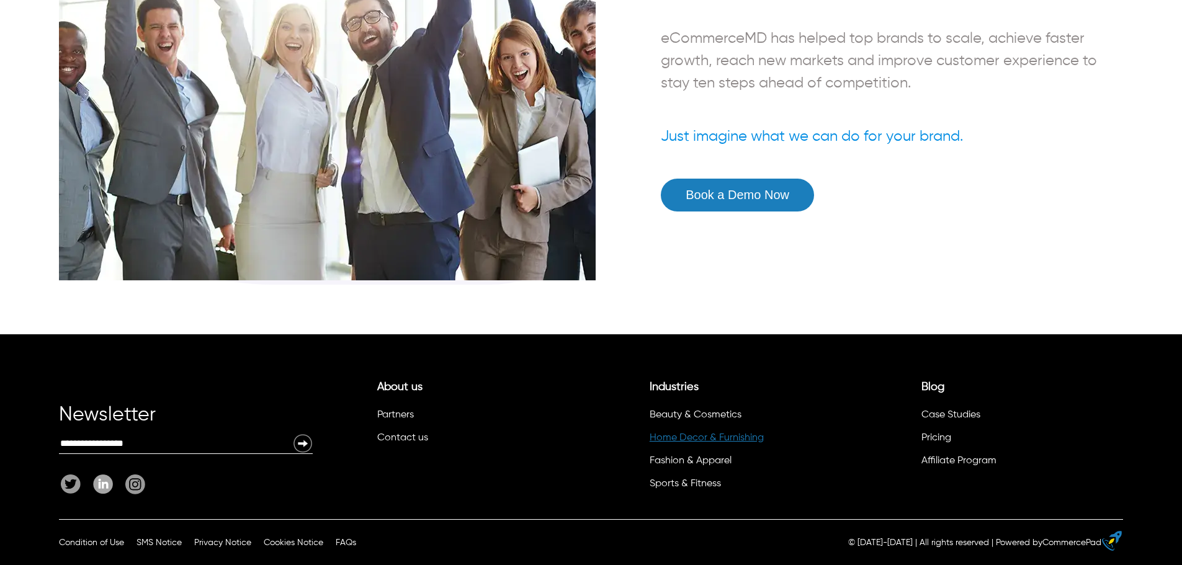 The image size is (1182, 565). Describe the element at coordinates (159, 543) in the screenshot. I see `span: SMS Notice` at that location.